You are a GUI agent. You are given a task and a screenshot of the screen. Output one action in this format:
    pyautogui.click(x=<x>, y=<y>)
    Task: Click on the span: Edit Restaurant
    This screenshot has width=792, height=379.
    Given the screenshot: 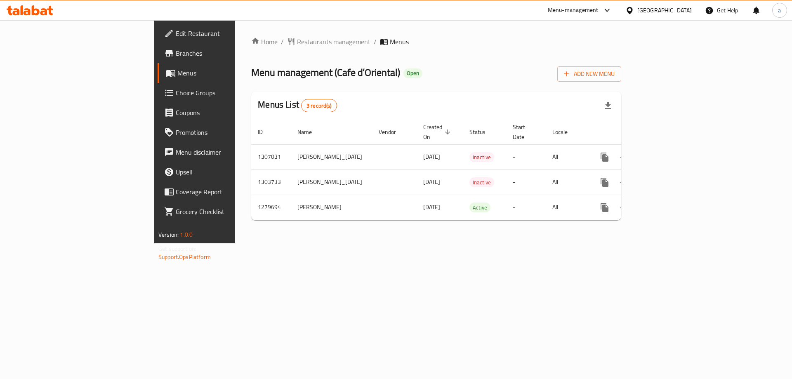 What is the action you would take?
    pyautogui.click(x=228, y=33)
    